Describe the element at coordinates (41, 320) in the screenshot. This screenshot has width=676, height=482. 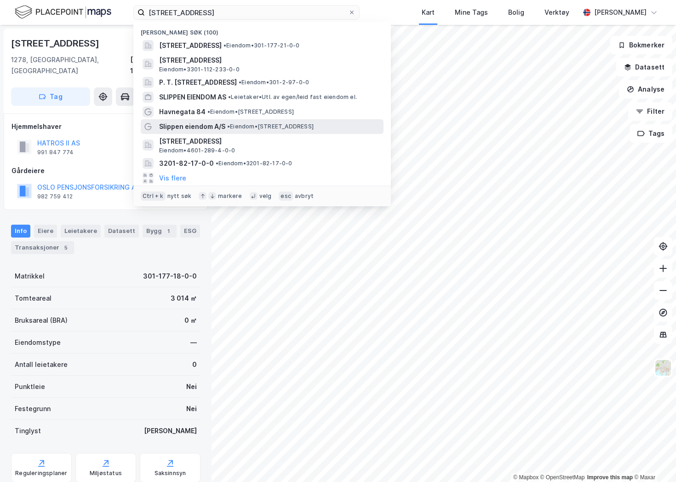
I see `div: Bruksareal (BRA)` at that location.